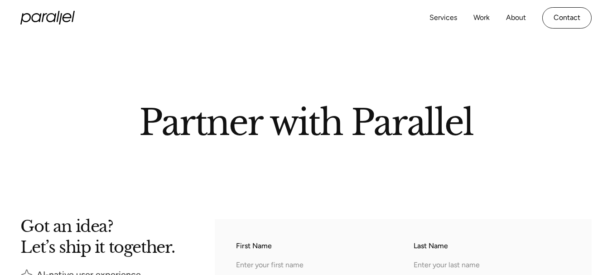  What do you see at coordinates (443, 18) in the screenshot?
I see `a: Services` at bounding box center [443, 18].